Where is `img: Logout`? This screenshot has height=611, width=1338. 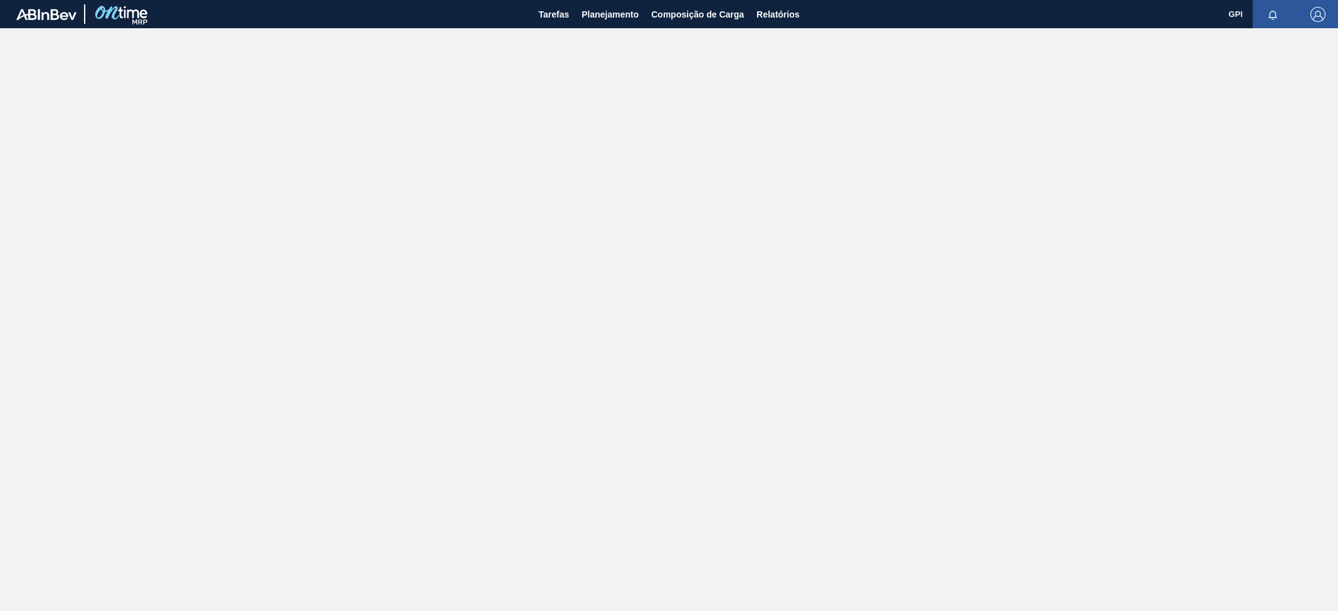 img: Logout is located at coordinates (1318, 14).